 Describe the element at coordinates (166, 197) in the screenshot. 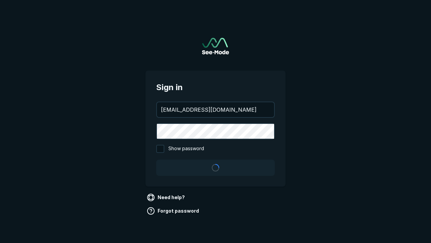

I see `a: Need help?` at that location.